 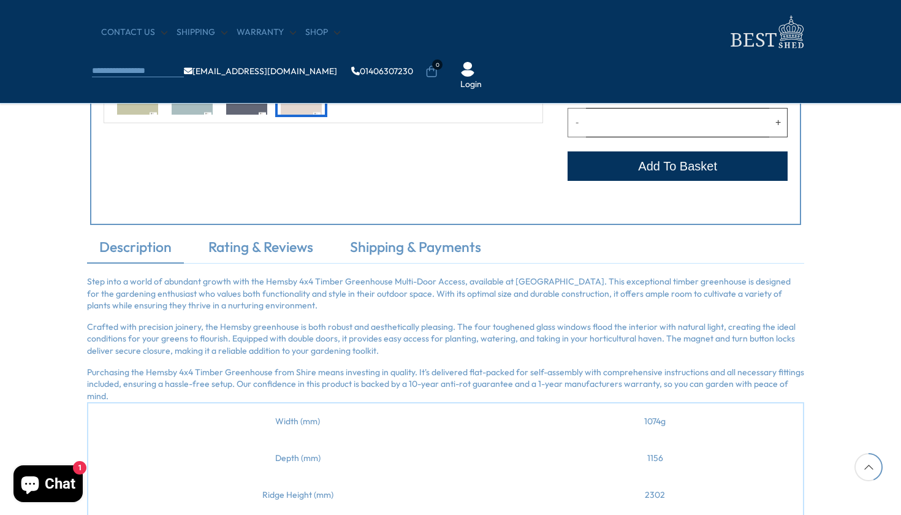 What do you see at coordinates (655, 495) in the screenshot?
I see `td: 2302` at bounding box center [655, 495].